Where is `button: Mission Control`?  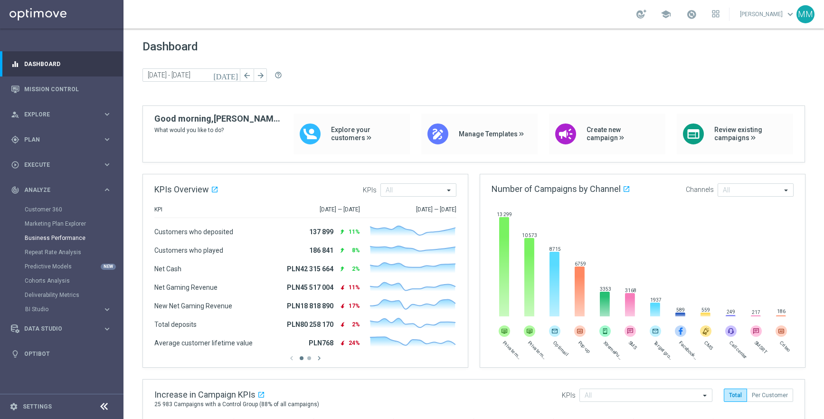
button: Mission Control is located at coordinates (61, 89).